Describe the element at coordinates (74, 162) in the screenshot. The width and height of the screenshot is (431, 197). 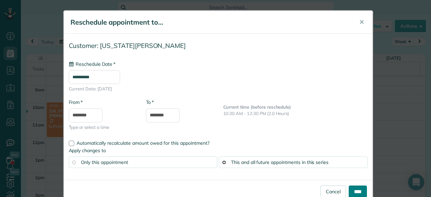
I see `input: Only this appointment` at that location.